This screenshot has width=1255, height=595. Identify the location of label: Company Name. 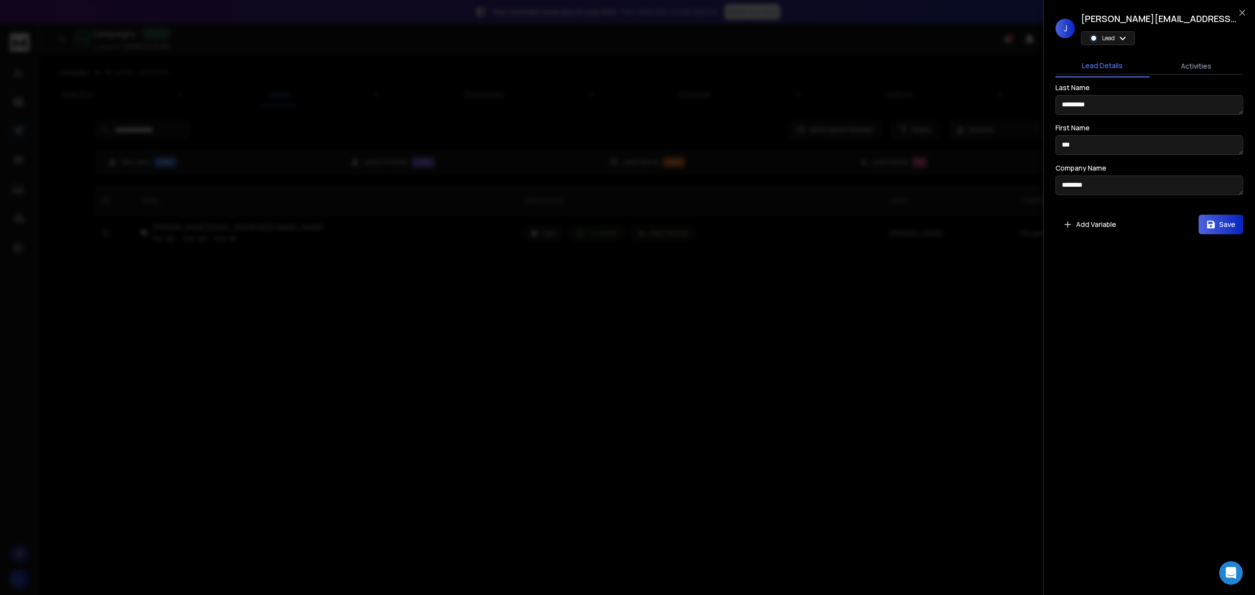
(1081, 168).